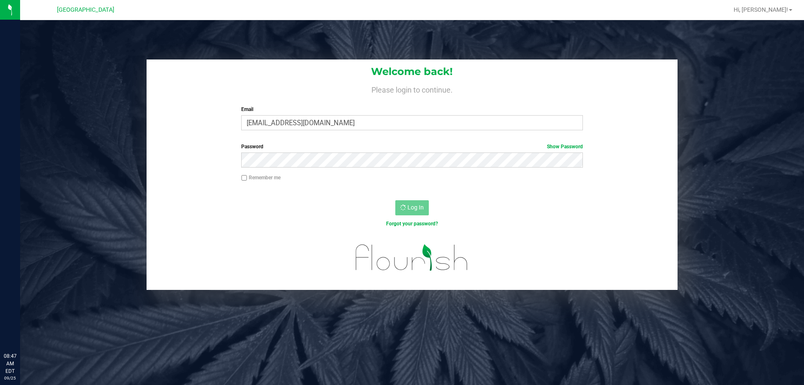 The height and width of the screenshot is (385, 804). I want to click on label: Email, so click(412, 109).